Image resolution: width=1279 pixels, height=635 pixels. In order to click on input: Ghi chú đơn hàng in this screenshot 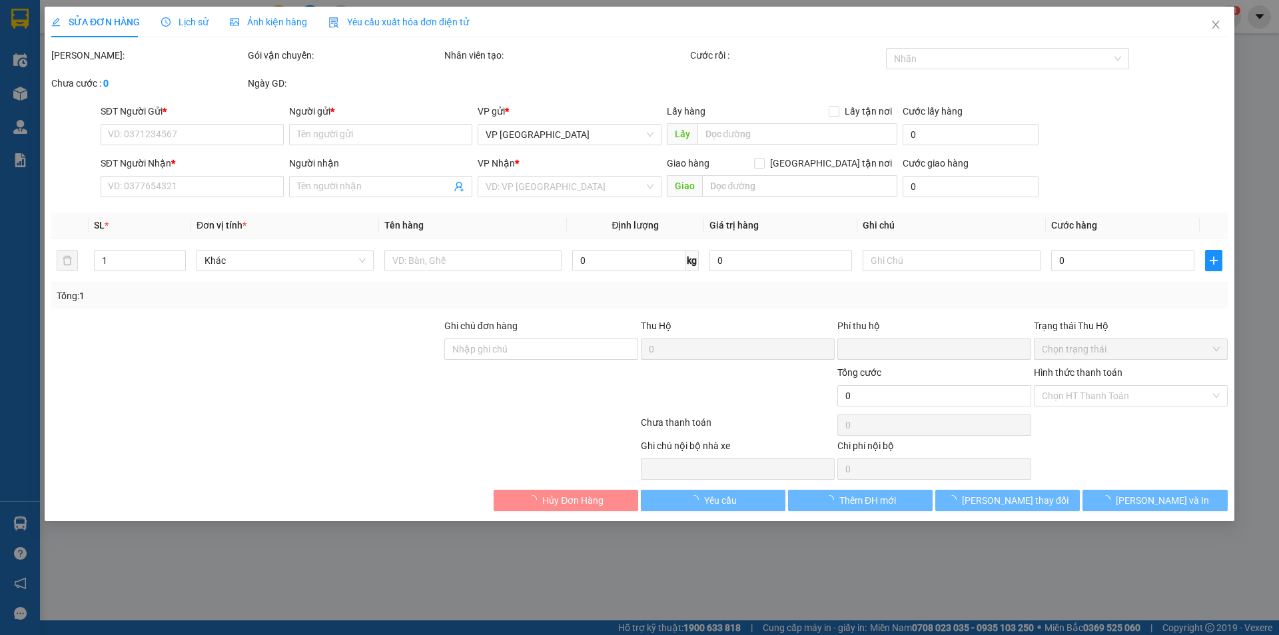, I will do `click(541, 349)`.